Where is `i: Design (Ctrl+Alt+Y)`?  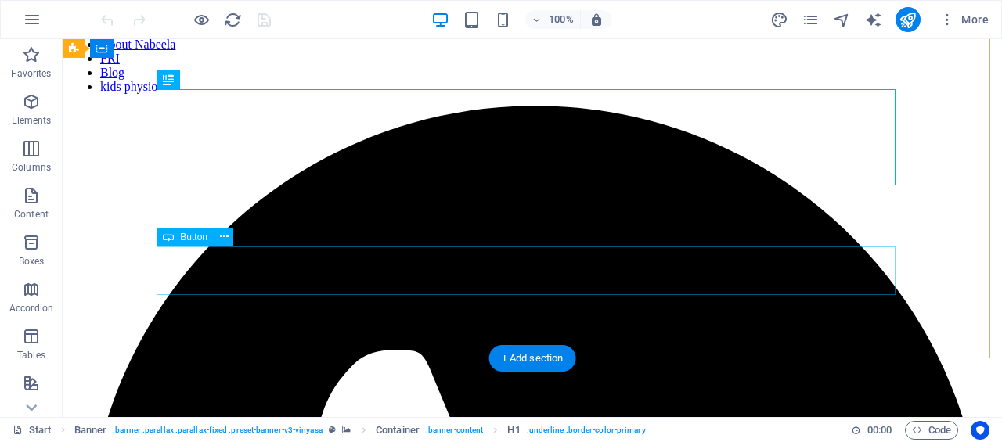
i: Design (Ctrl+Alt+Y) is located at coordinates (779, 20).